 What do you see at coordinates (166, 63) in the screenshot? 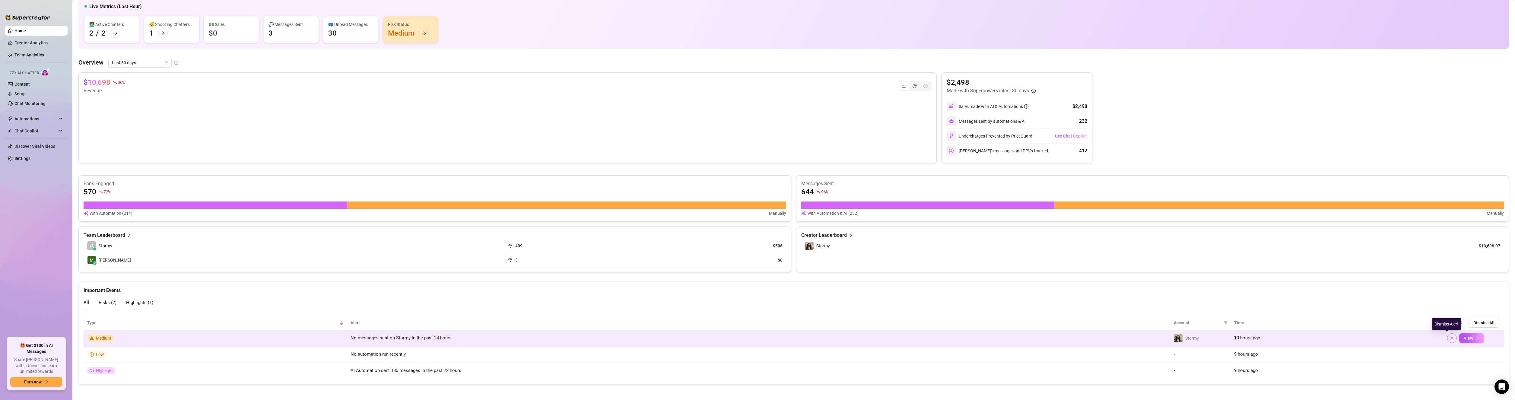
I see `span: calendar` at bounding box center [166, 63].